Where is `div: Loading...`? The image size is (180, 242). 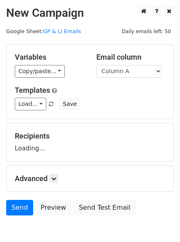 div: Loading... is located at coordinates (90, 142).